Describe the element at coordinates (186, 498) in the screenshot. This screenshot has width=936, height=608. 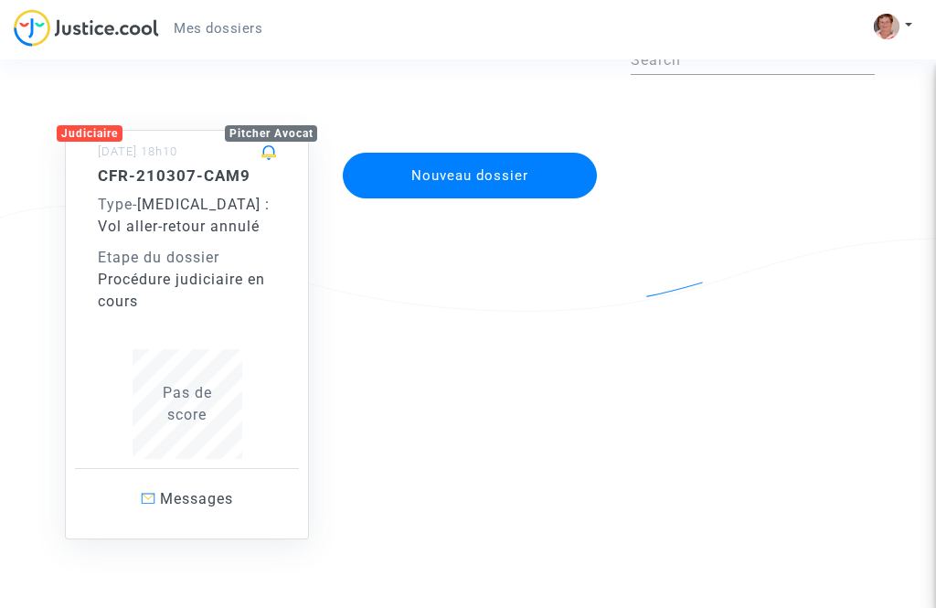
I see `a: Messages` at that location.